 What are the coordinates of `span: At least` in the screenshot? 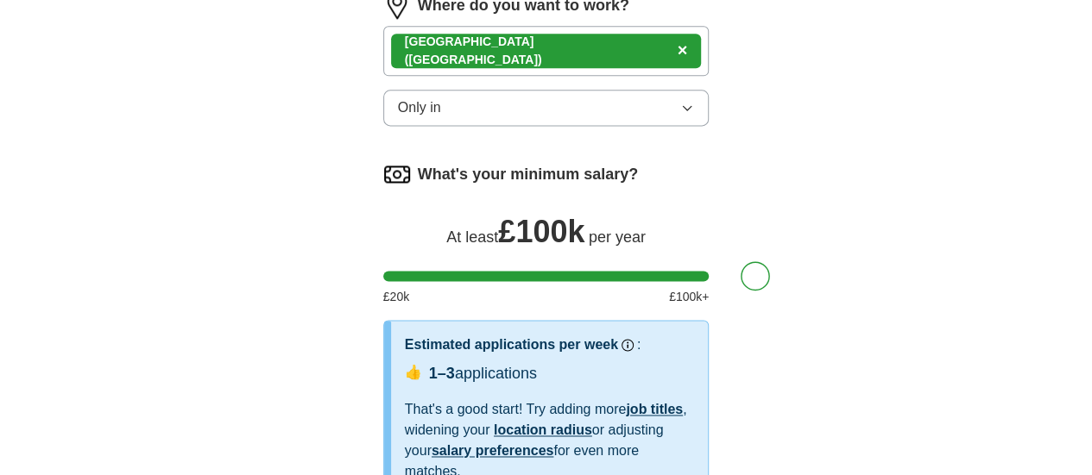 It's located at (472, 237).